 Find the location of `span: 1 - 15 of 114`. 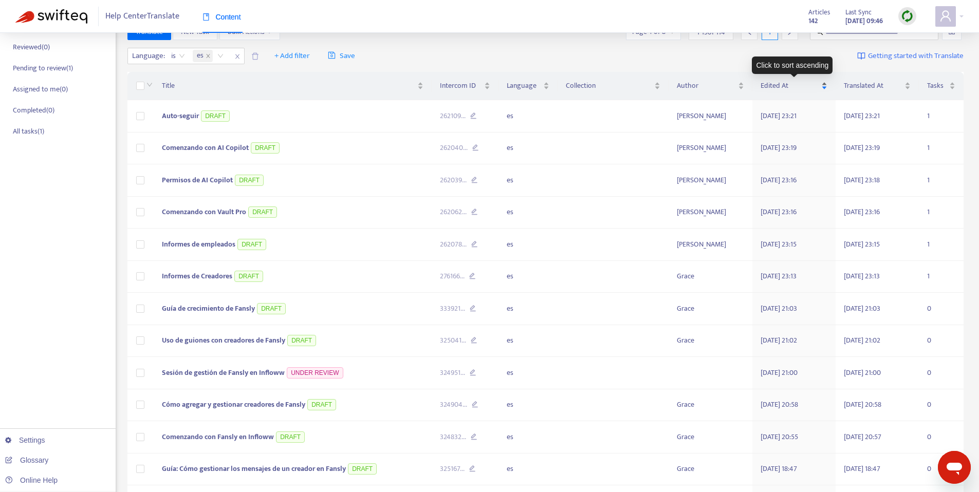

span: 1 - 15 of 114 is located at coordinates (711, 32).